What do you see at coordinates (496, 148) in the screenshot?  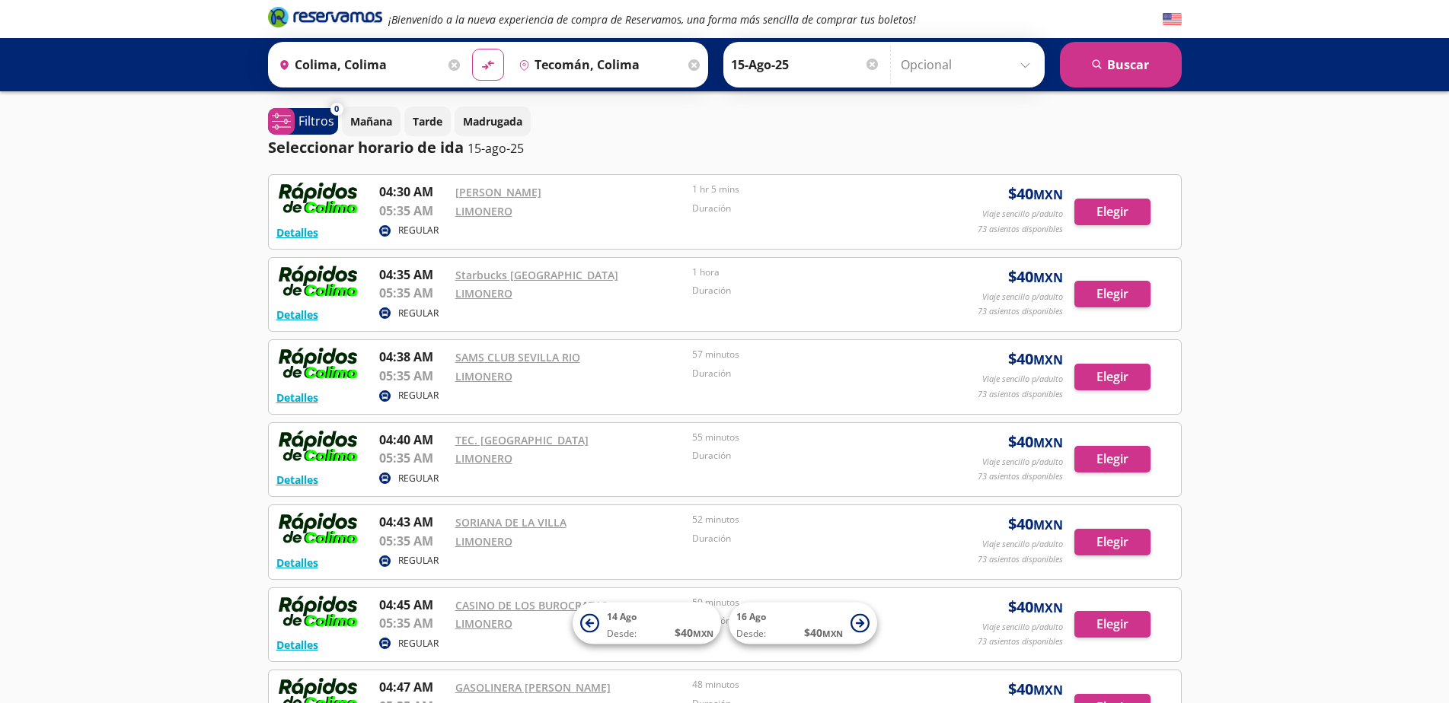 I see `p: 15-ago-25` at bounding box center [496, 148].